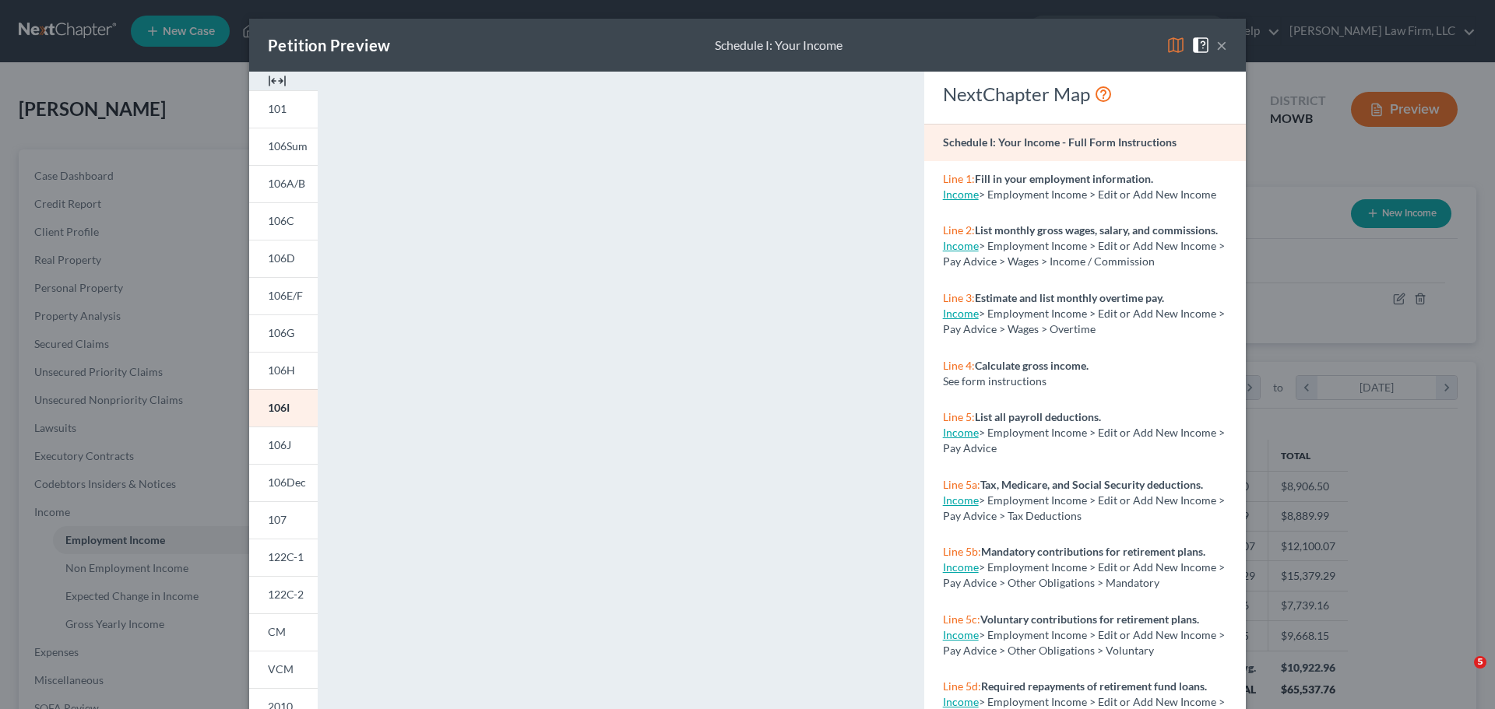 Image resolution: width=1495 pixels, height=709 pixels. I want to click on span: Line 4:, so click(959, 365).